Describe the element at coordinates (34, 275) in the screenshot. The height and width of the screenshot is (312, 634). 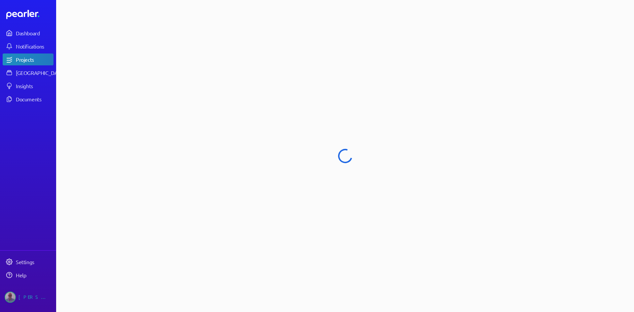
I see `div: Help` at that location.